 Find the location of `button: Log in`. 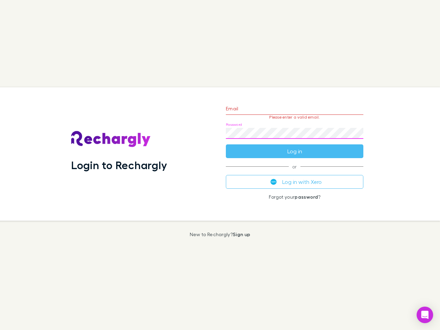

button: Log in is located at coordinates (295, 151).